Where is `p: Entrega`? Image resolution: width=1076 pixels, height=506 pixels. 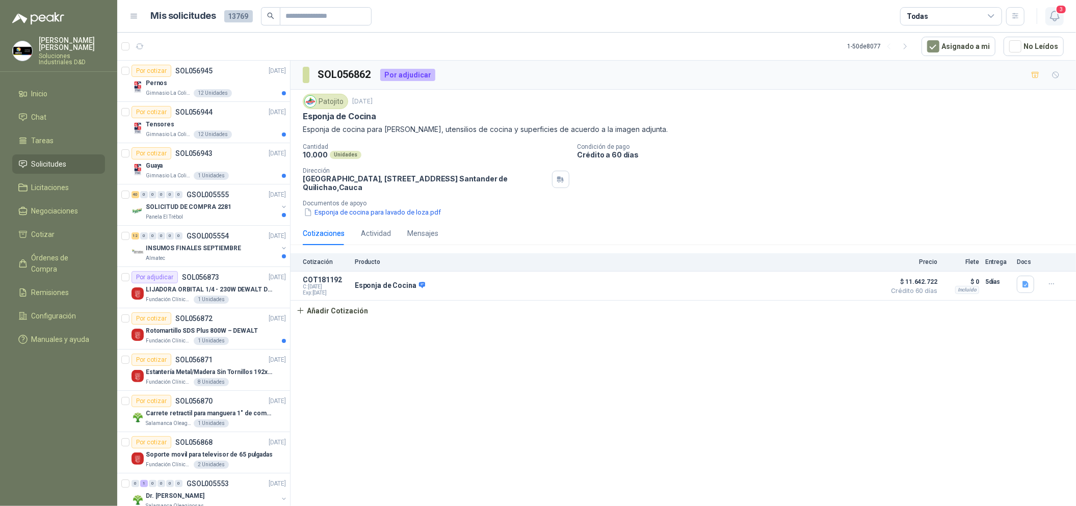
p: Entrega is located at coordinates (998, 262).